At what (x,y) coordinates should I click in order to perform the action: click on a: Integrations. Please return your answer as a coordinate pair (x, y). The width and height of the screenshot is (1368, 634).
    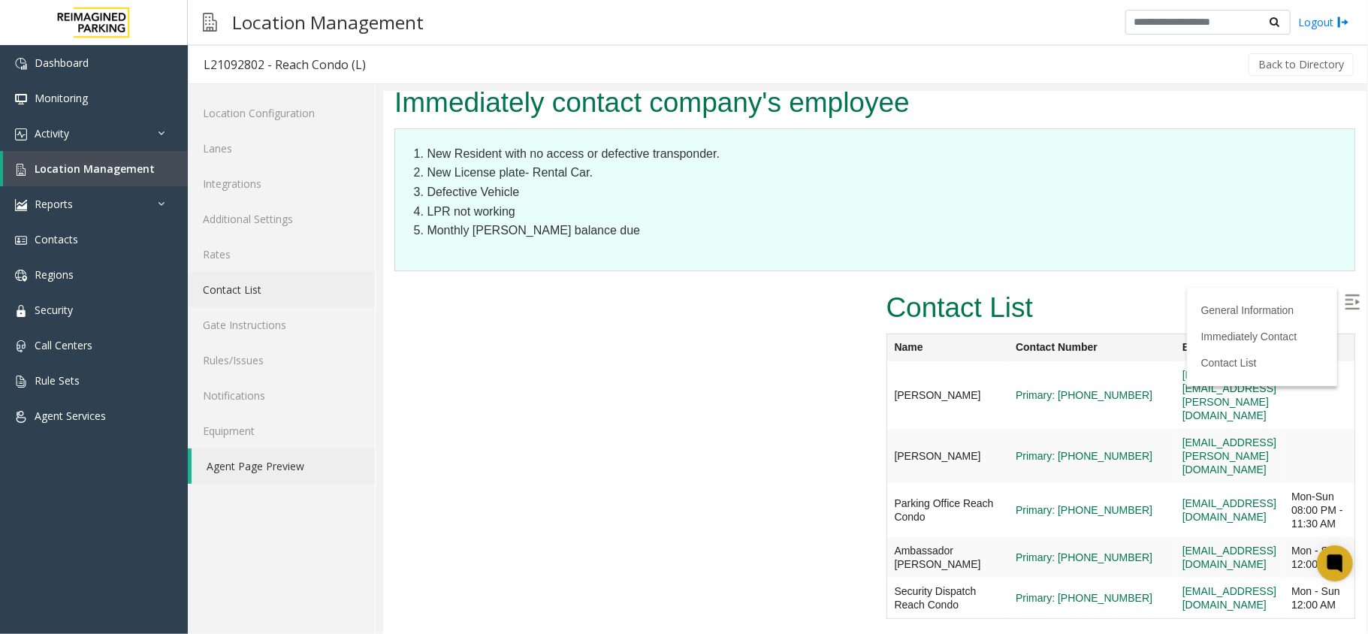
    Looking at the image, I should click on (281, 183).